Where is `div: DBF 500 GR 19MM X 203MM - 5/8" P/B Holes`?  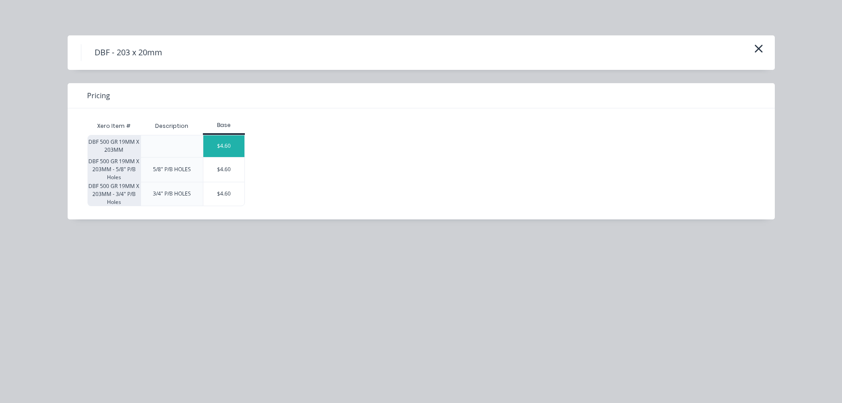
div: DBF 500 GR 19MM X 203MM - 5/8" P/B Holes is located at coordinates (114, 169).